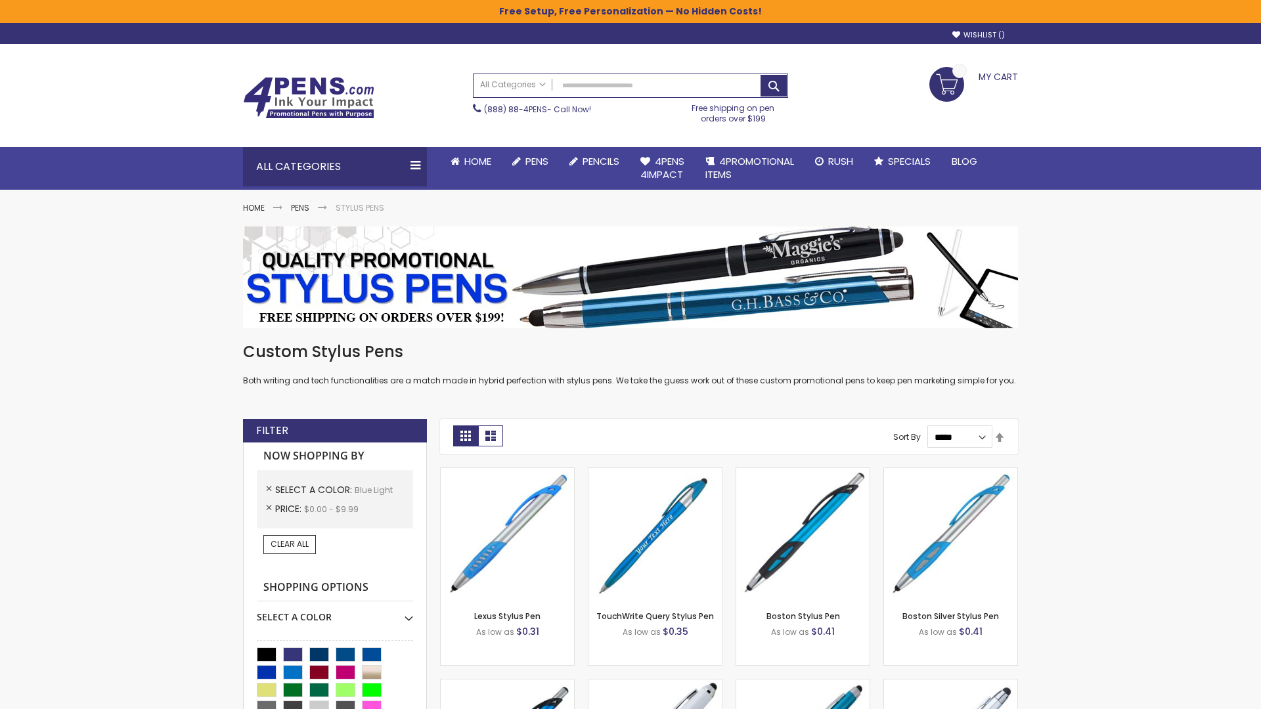  What do you see at coordinates (909, 161) in the screenshot?
I see `span: Specials` at bounding box center [909, 161].